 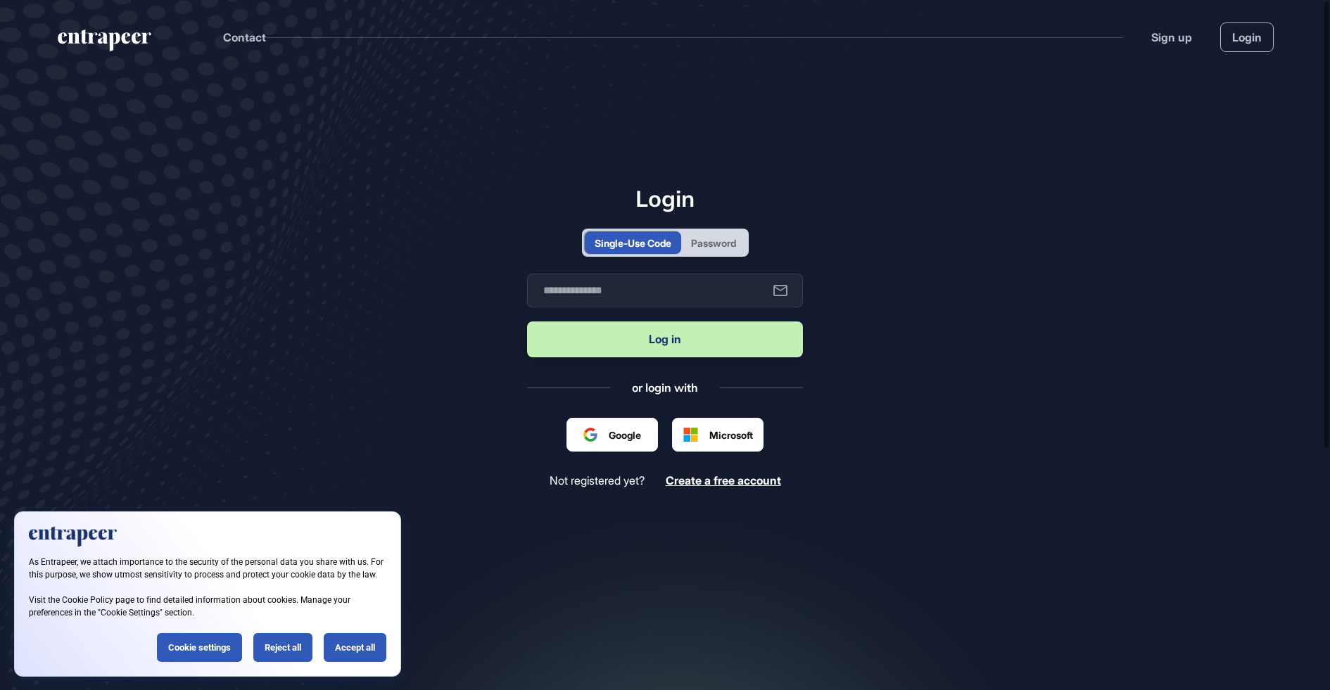 I want to click on button: Log in, so click(x=665, y=339).